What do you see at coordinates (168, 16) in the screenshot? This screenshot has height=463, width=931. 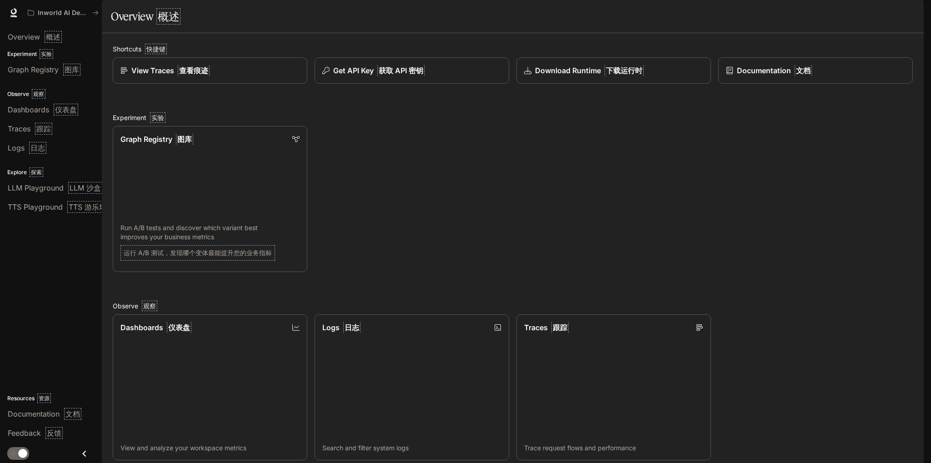 I see `font: 概述` at bounding box center [168, 16].